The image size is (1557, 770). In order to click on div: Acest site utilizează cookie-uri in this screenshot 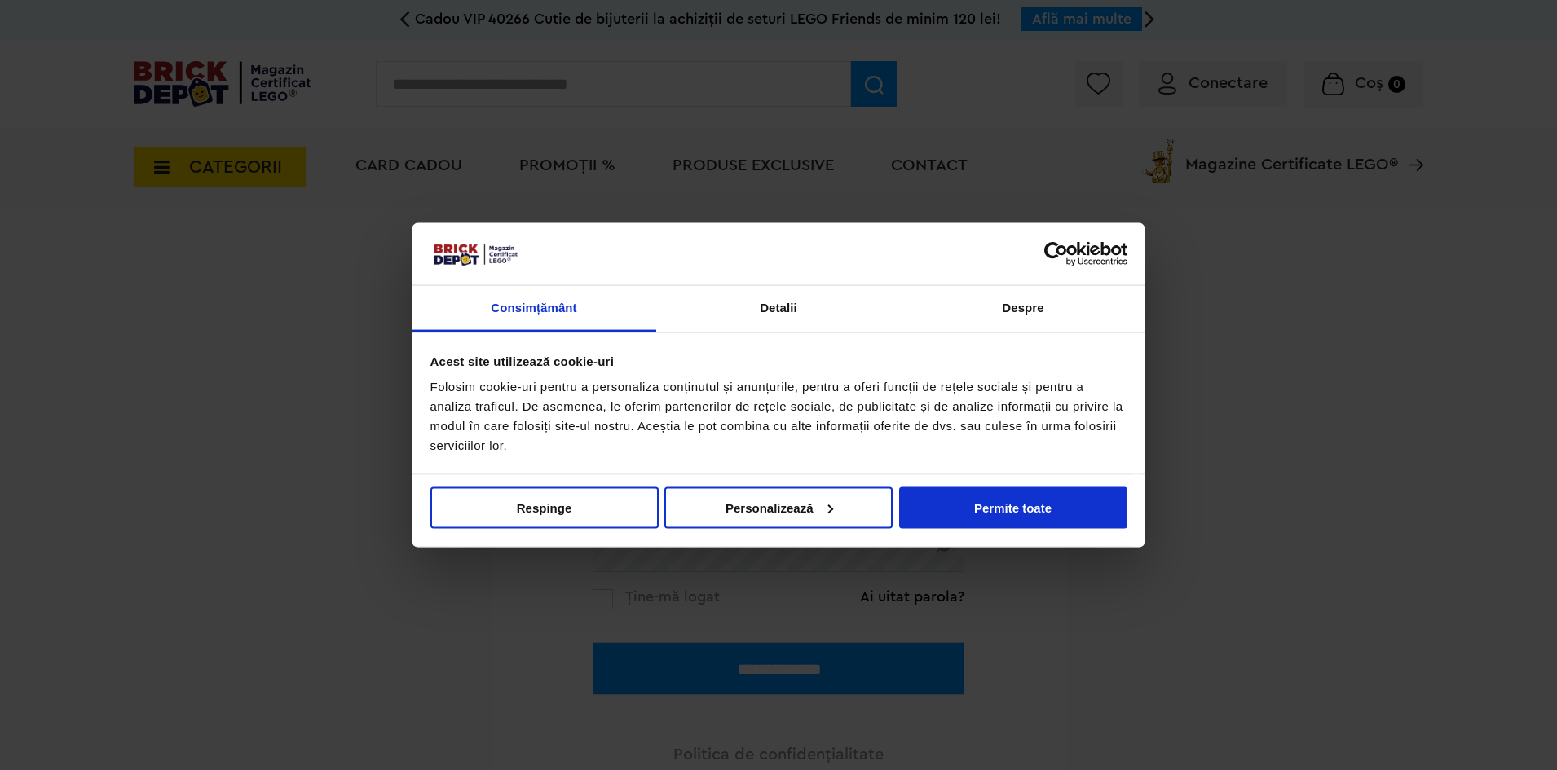, I will do `click(778, 361)`.